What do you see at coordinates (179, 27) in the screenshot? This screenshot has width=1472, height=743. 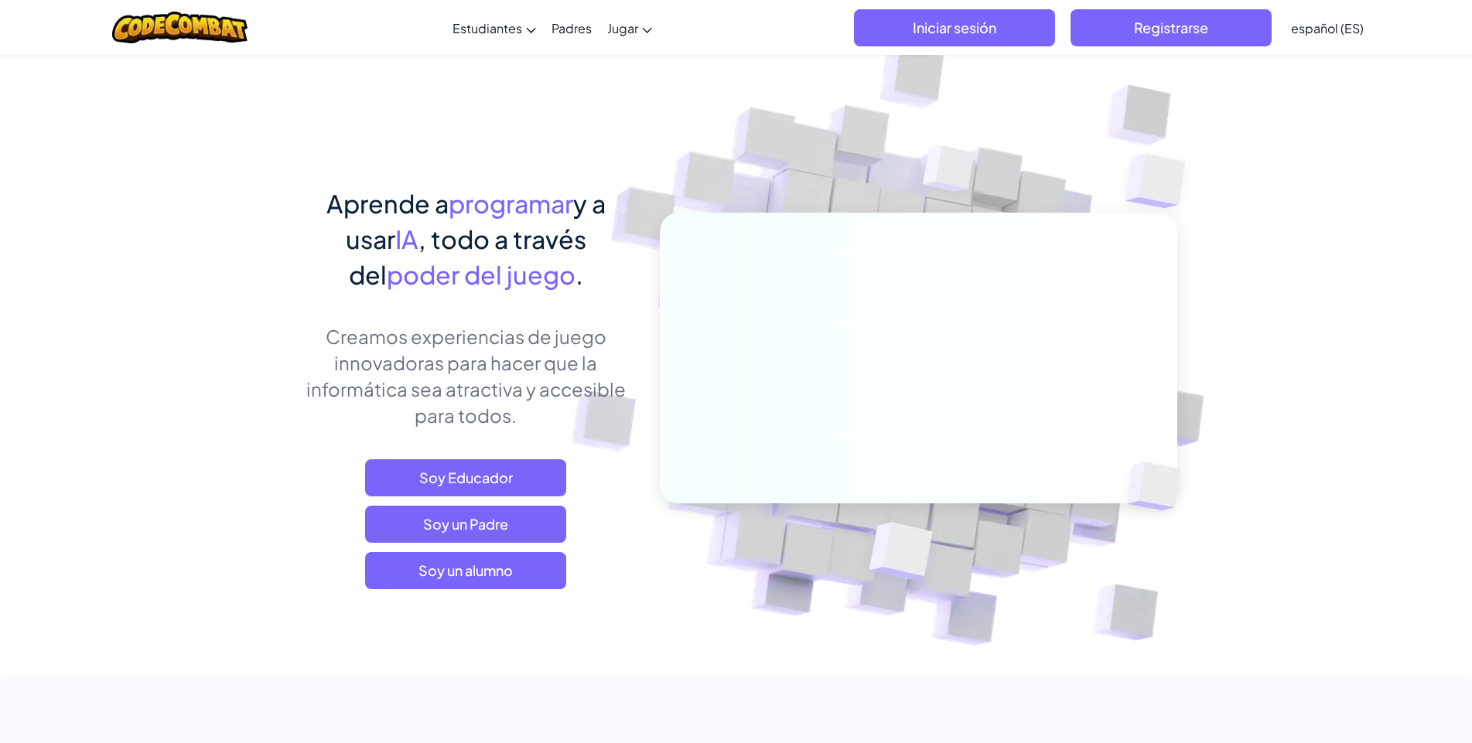 I see `img: CodeCombat logo` at bounding box center [179, 27].